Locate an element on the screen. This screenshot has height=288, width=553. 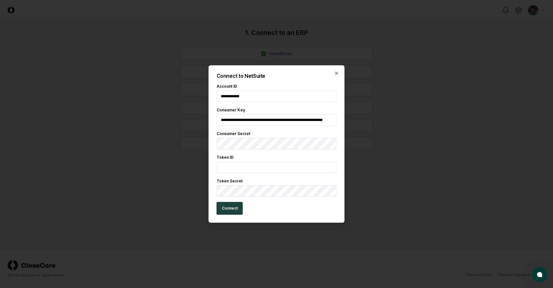
div: Consumer Secret is located at coordinates (276, 134).